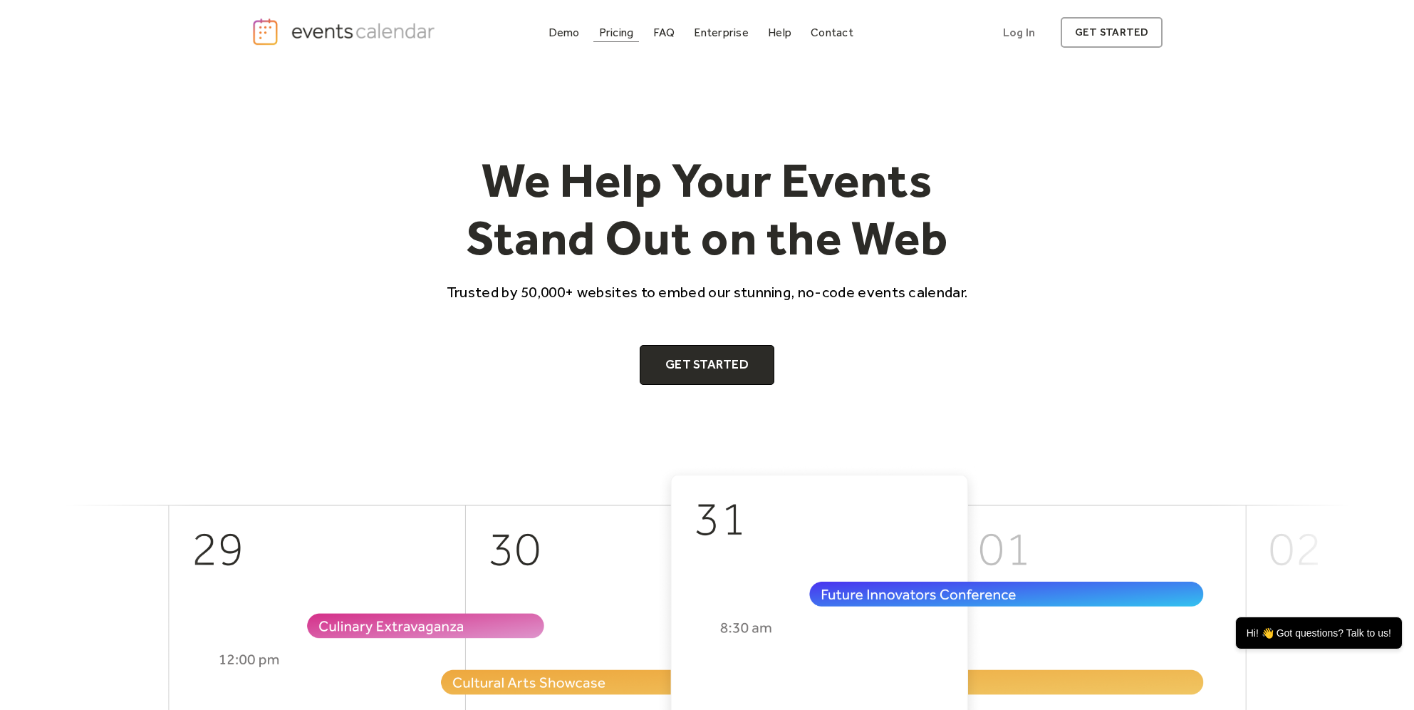 This screenshot has height=710, width=1414. I want to click on a: Demo, so click(564, 32).